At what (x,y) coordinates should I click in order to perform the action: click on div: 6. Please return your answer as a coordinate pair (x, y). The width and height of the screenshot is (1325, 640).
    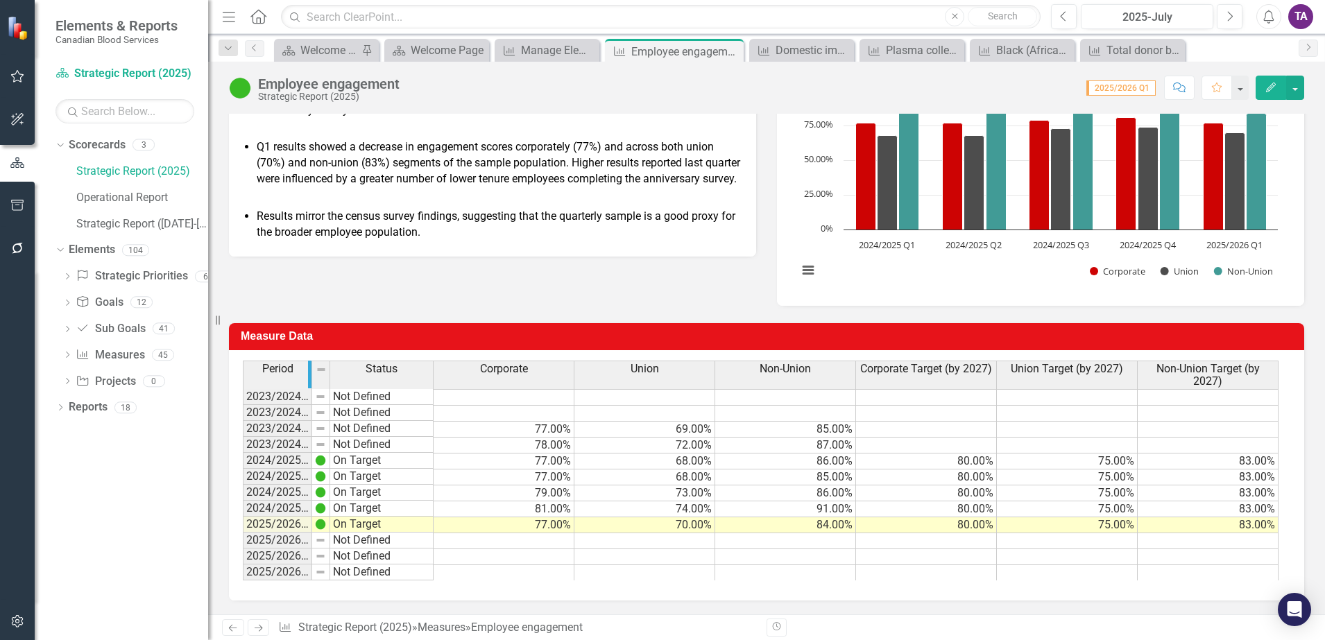
    Looking at the image, I should click on (206, 276).